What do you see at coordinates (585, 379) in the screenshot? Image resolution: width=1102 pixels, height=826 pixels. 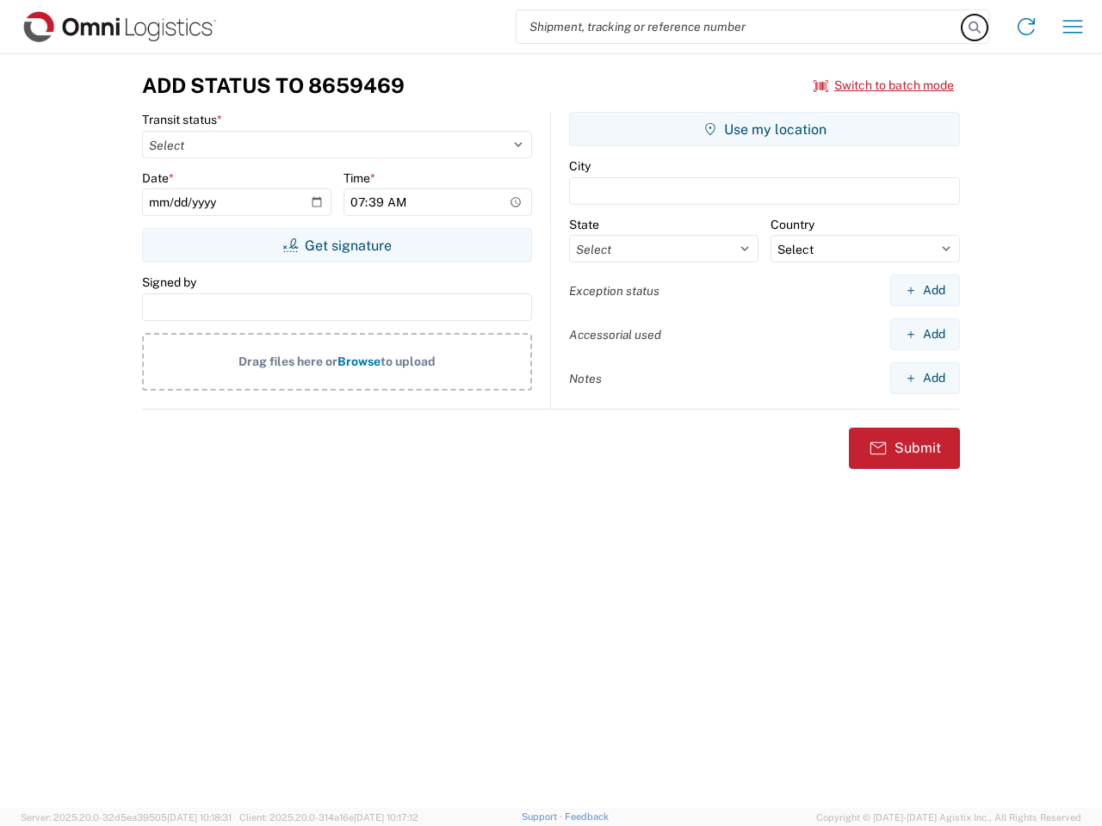 I see `label: Notes` at bounding box center [585, 379].